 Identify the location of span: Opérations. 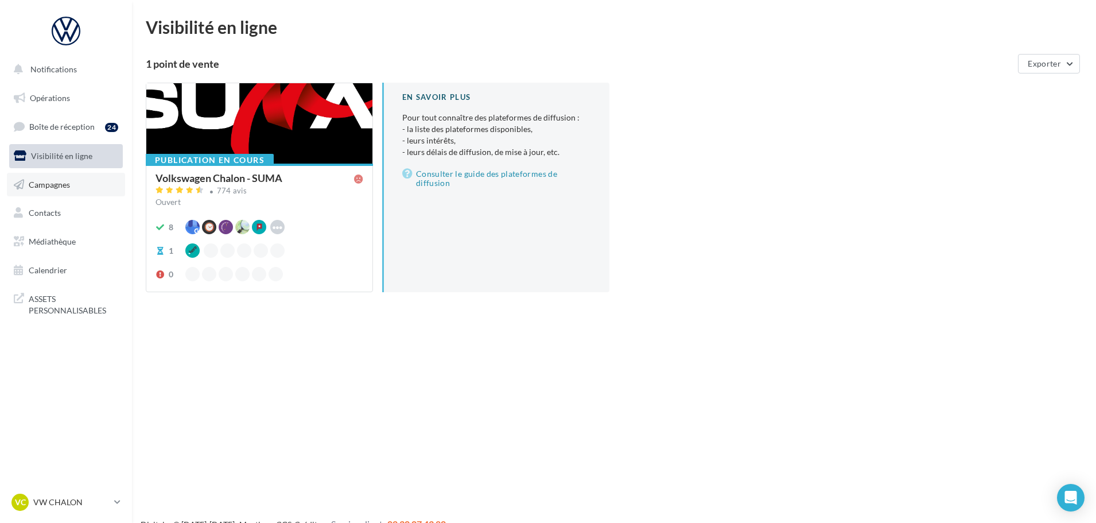
(50, 98).